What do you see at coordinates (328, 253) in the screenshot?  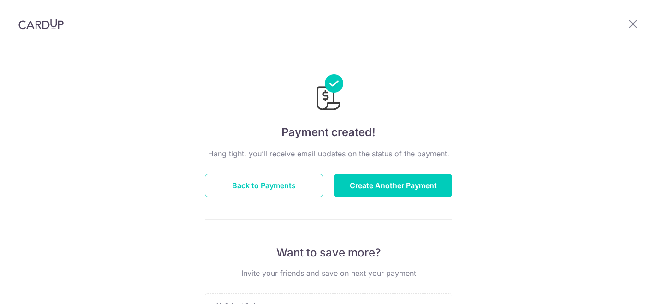 I see `p: Want to save more?` at bounding box center [328, 253].